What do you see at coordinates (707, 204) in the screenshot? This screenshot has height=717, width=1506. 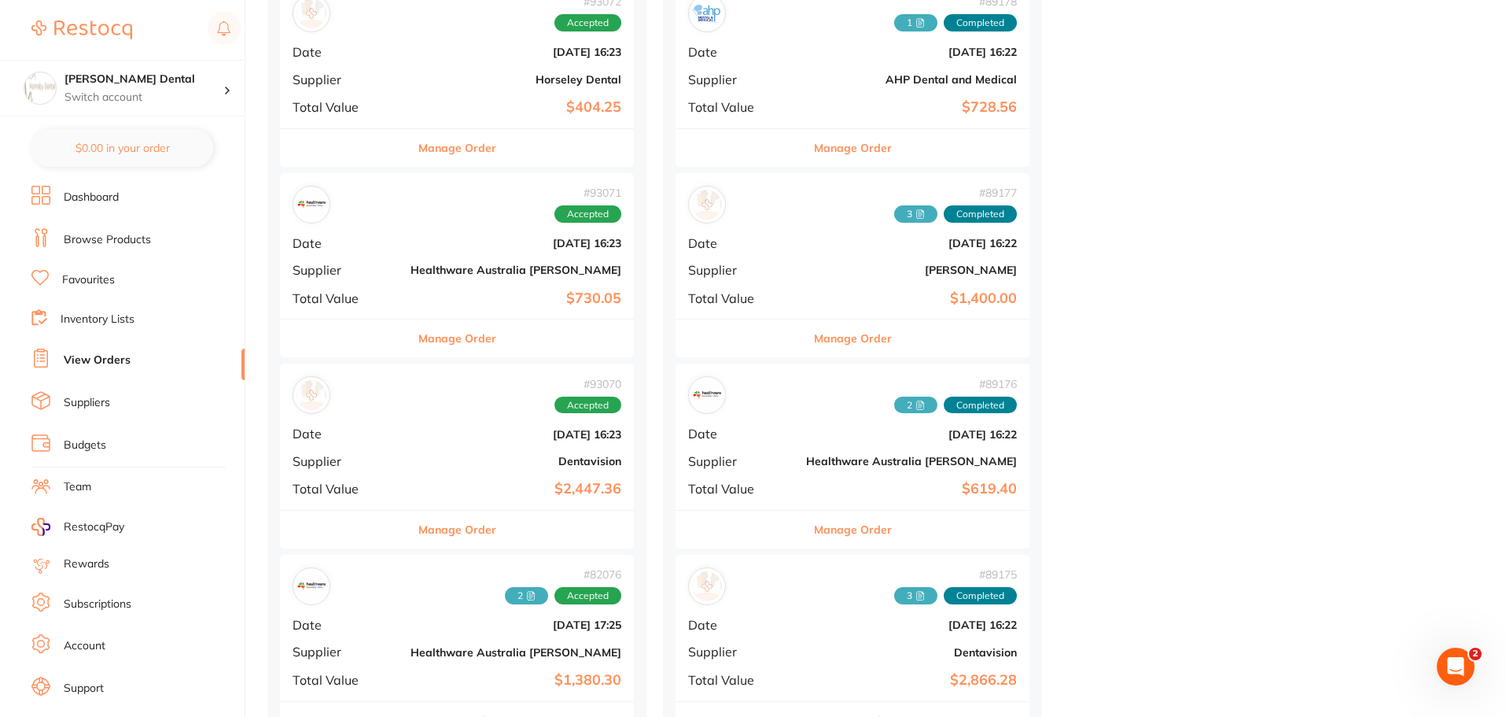 I see `img: Henry Schein Halas` at bounding box center [707, 204].